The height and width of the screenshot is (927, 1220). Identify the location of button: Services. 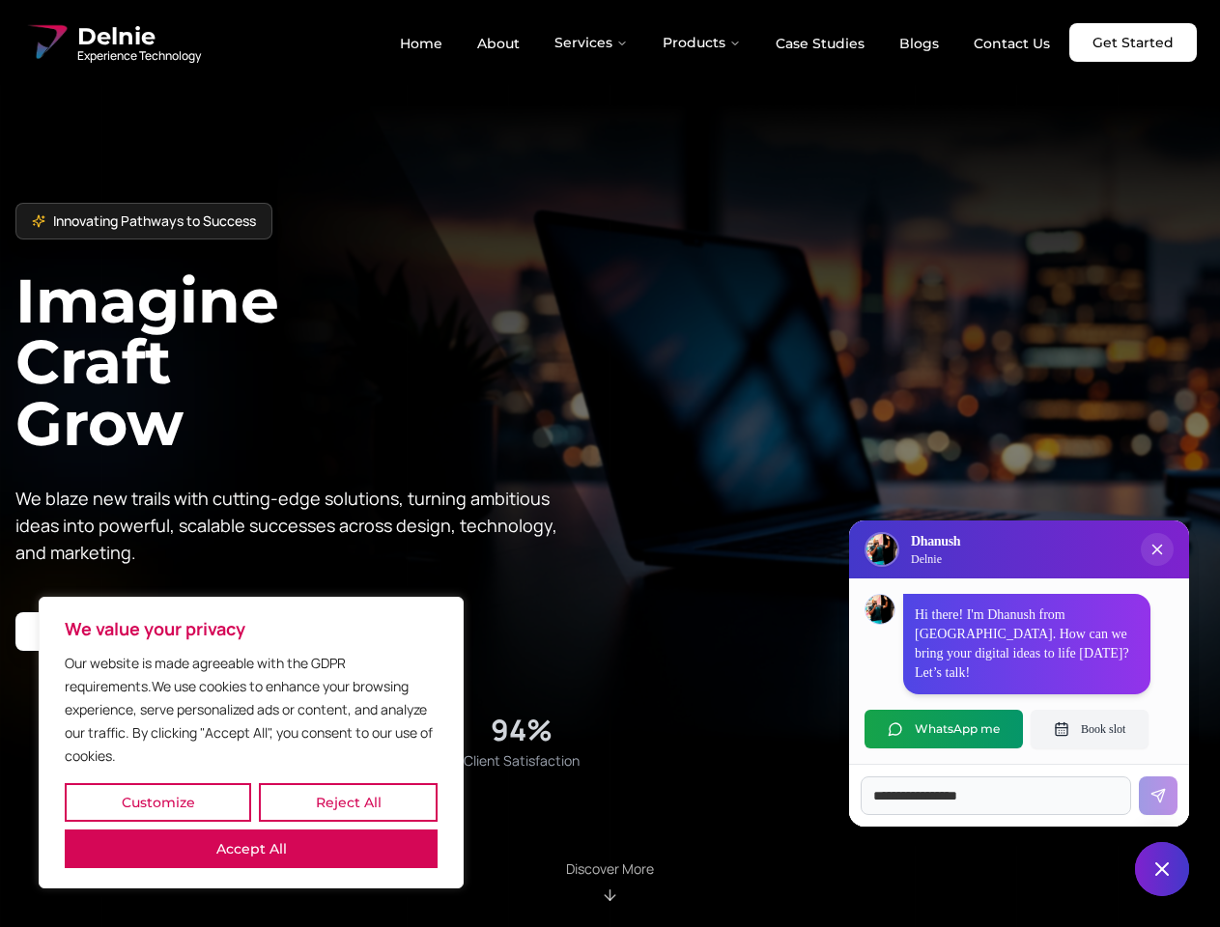
(591, 42).